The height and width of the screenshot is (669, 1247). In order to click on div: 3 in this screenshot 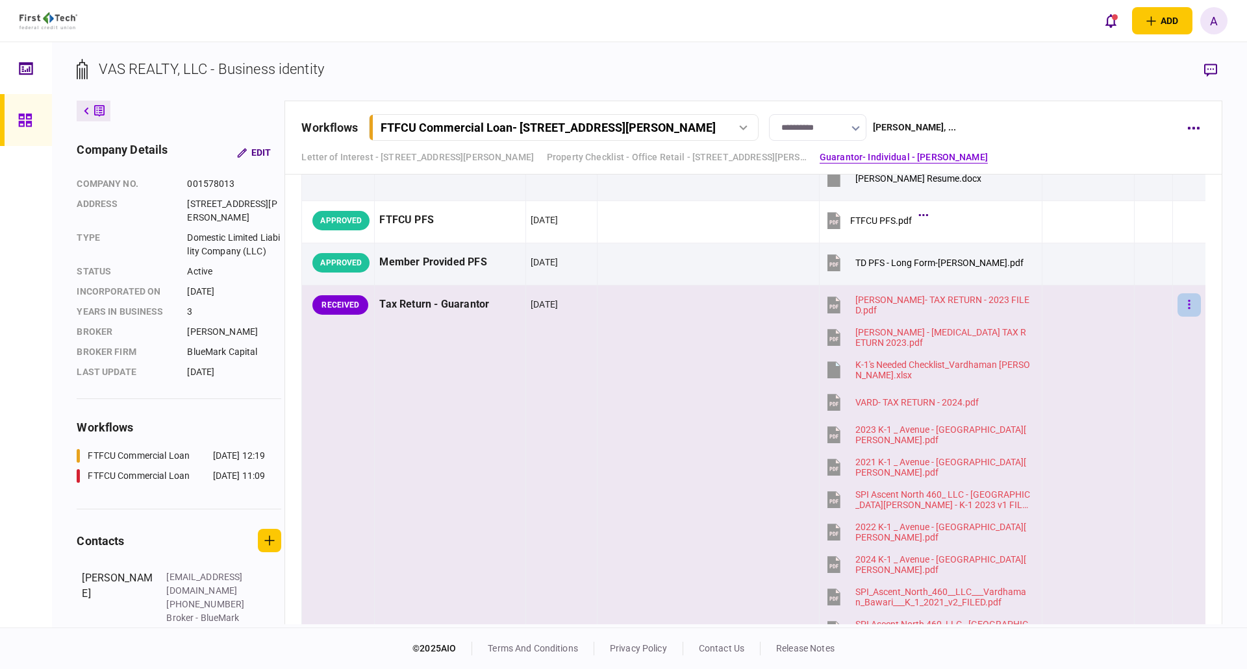, I will do `click(234, 312)`.